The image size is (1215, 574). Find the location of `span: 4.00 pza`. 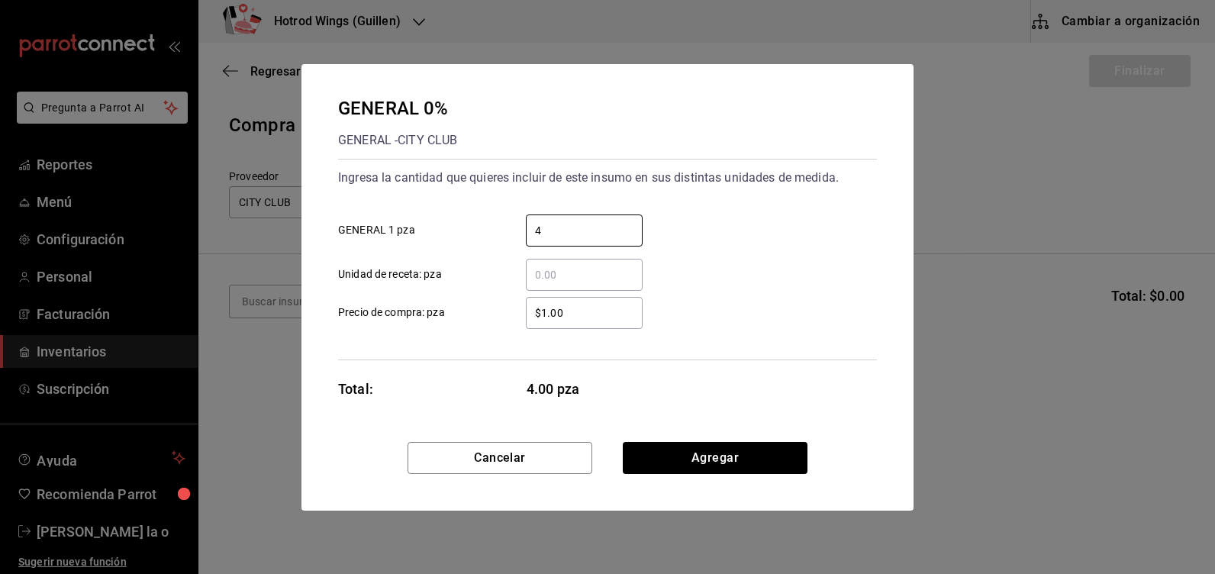

span: 4.00 pza is located at coordinates (585, 388).